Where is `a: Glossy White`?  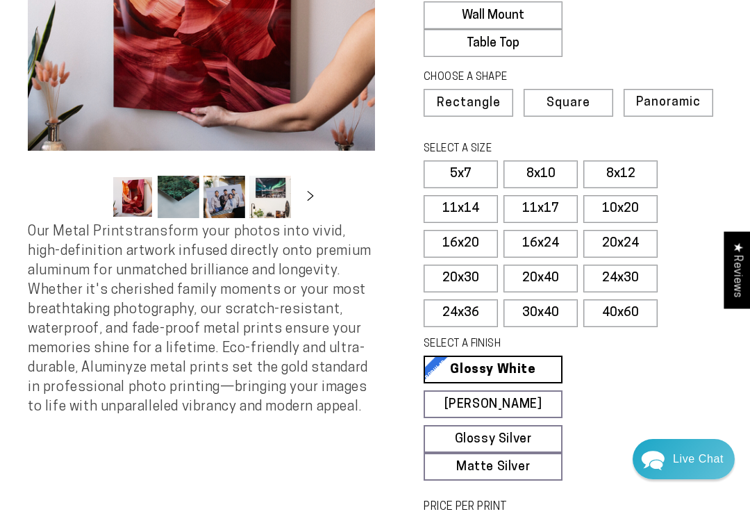 a: Glossy White is located at coordinates (493, 369).